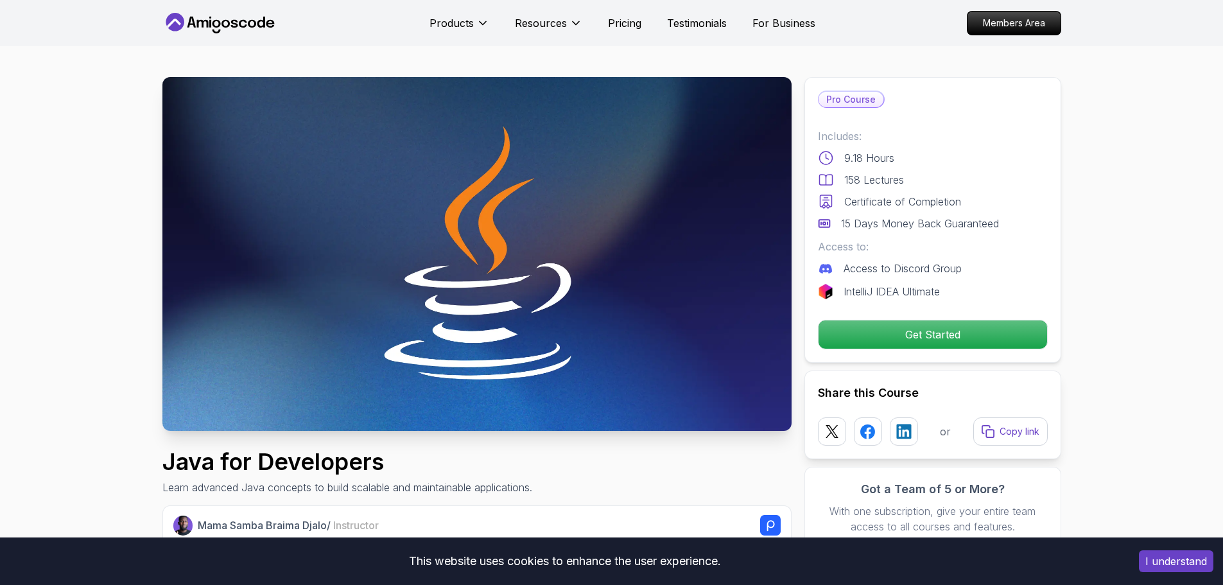 The height and width of the screenshot is (585, 1223). What do you see at coordinates (933, 247) in the screenshot?
I see `p: Access to:` at bounding box center [933, 247].